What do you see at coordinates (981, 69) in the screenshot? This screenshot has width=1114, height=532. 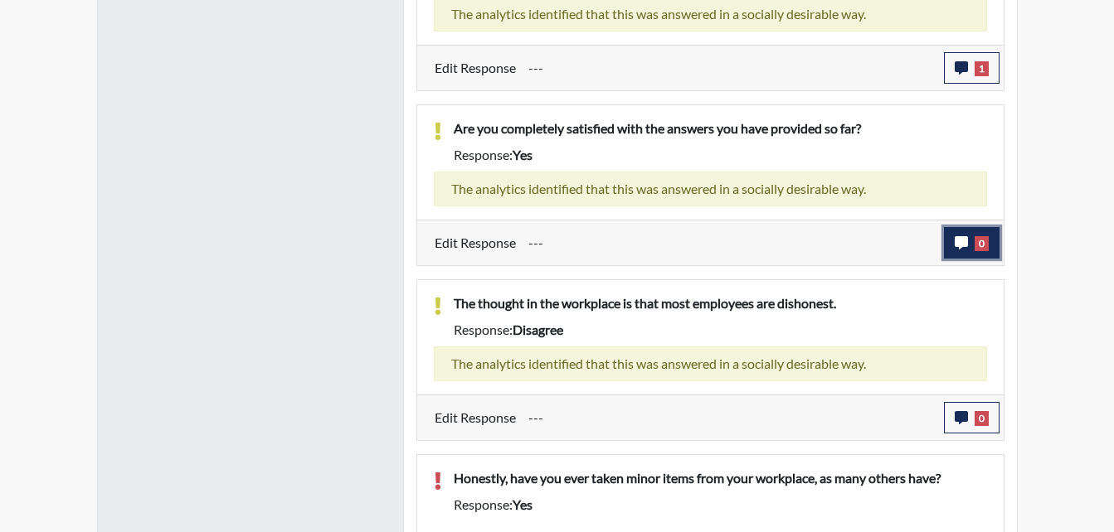 I see `span: 1` at bounding box center [981, 69].